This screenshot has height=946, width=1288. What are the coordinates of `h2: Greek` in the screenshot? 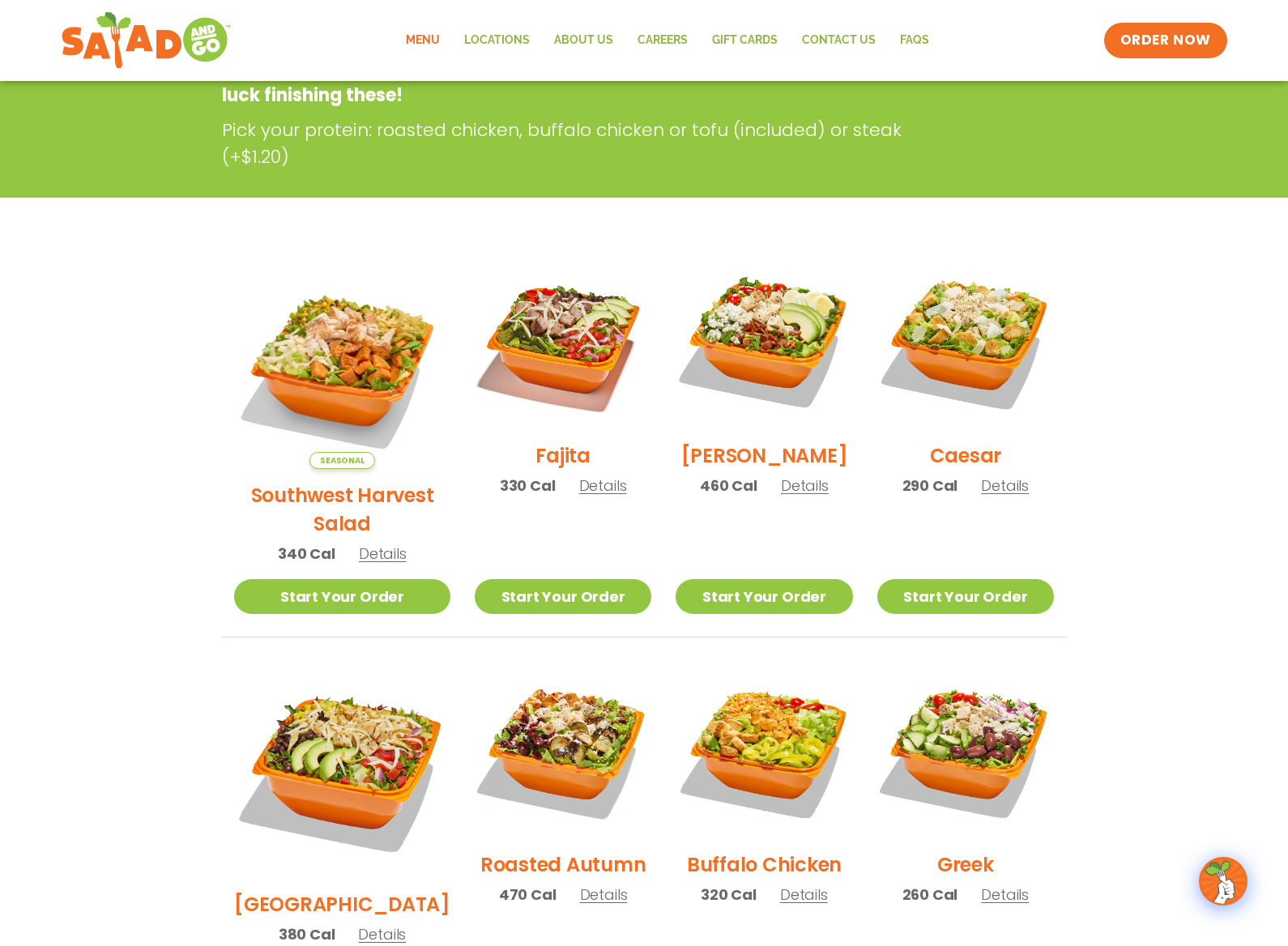 It's located at (966, 864).